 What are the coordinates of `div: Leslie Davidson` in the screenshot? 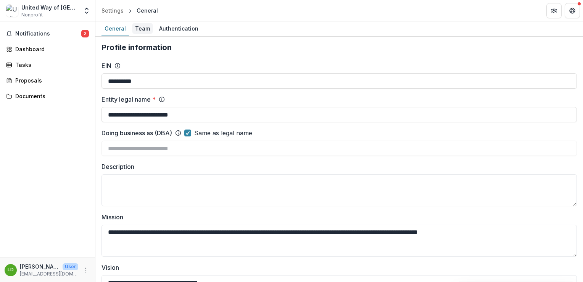 It's located at (11, 269).